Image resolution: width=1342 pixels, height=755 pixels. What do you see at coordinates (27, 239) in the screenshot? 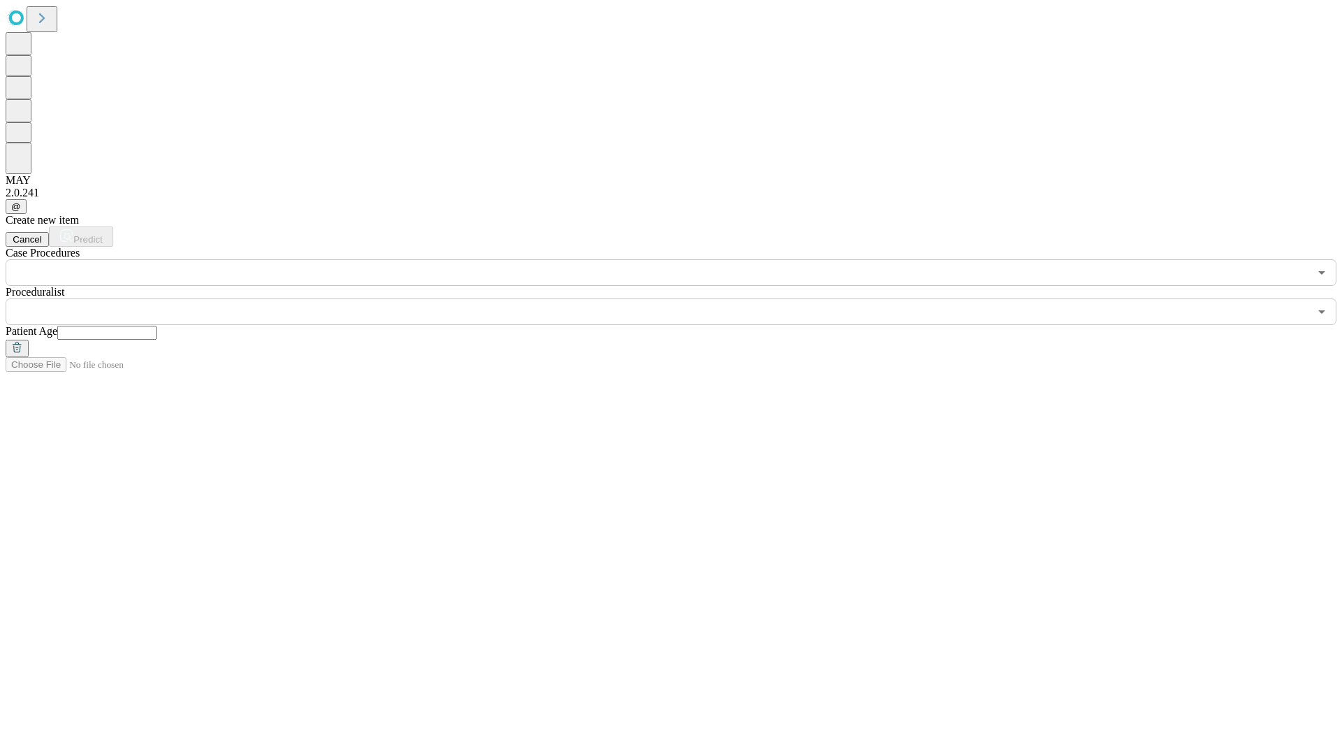
I see `span: Cancel` at bounding box center [27, 239].